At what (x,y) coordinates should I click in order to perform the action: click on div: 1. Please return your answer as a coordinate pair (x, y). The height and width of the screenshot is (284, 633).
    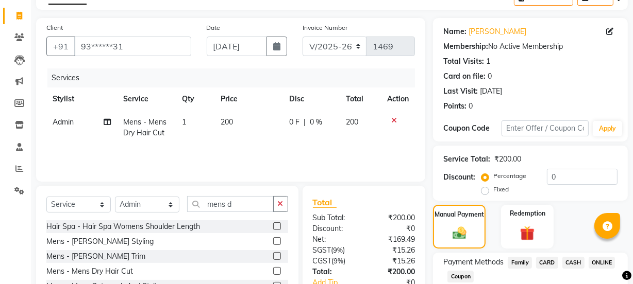
    Looking at the image, I should click on (488, 61).